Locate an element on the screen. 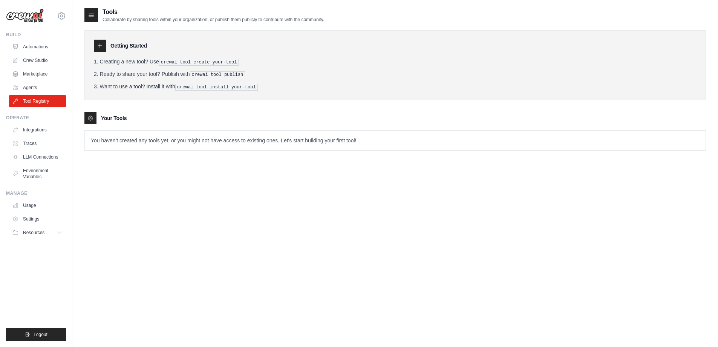  div: Operate is located at coordinates (36, 118).